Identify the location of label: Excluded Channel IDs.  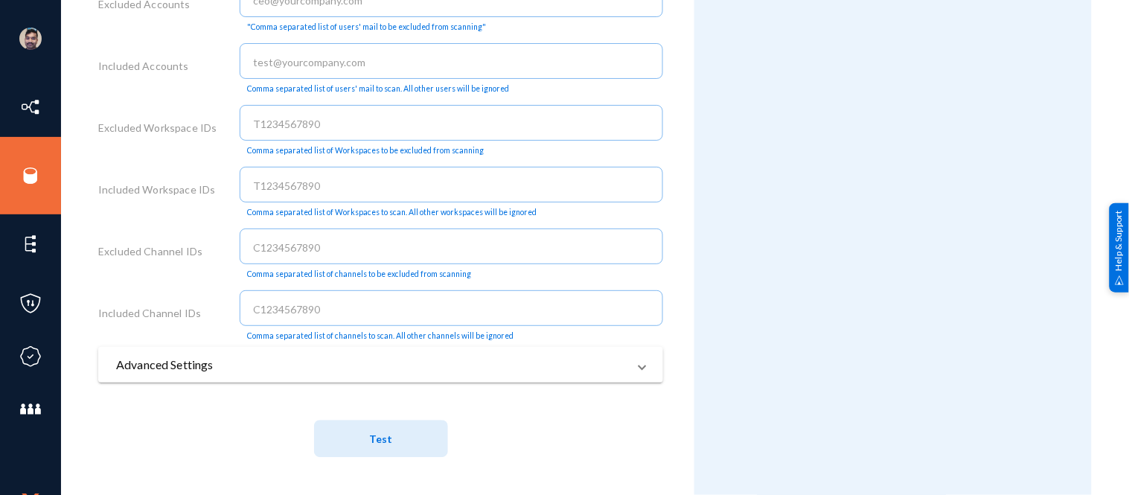
(150, 251).